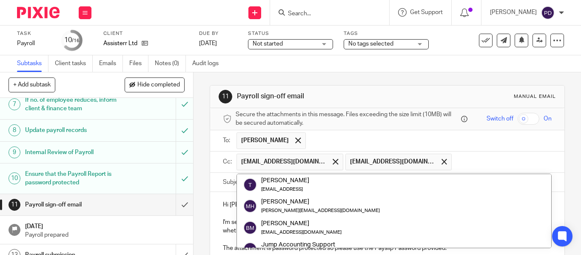  I want to click on a: Emails, so click(111, 63).